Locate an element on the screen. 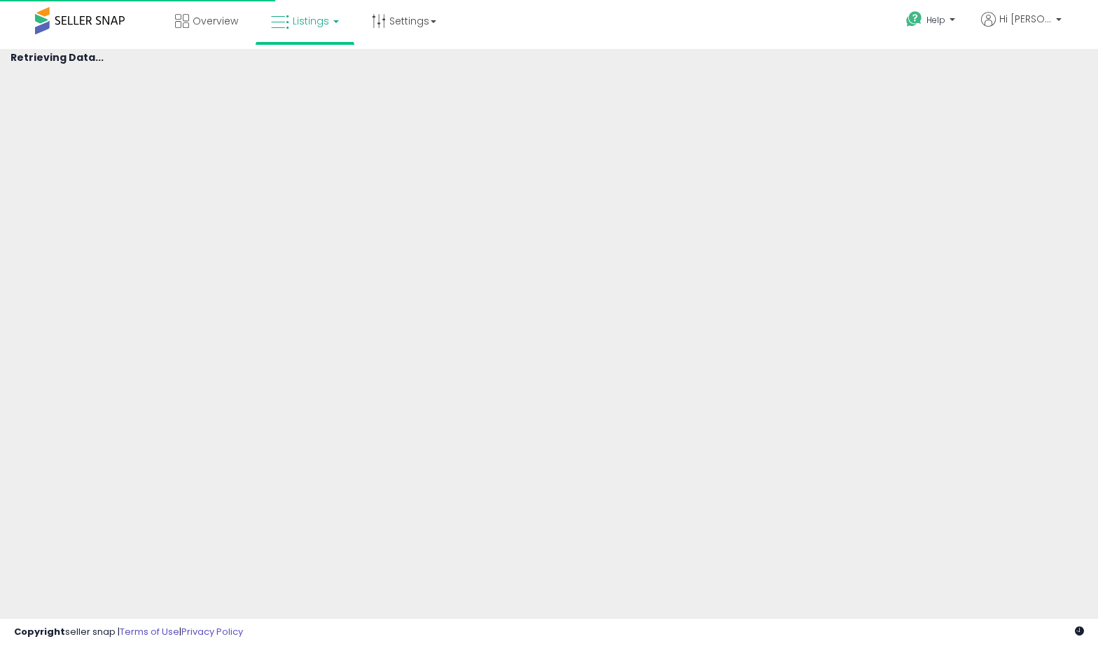  i: Get Help is located at coordinates (914, 19).